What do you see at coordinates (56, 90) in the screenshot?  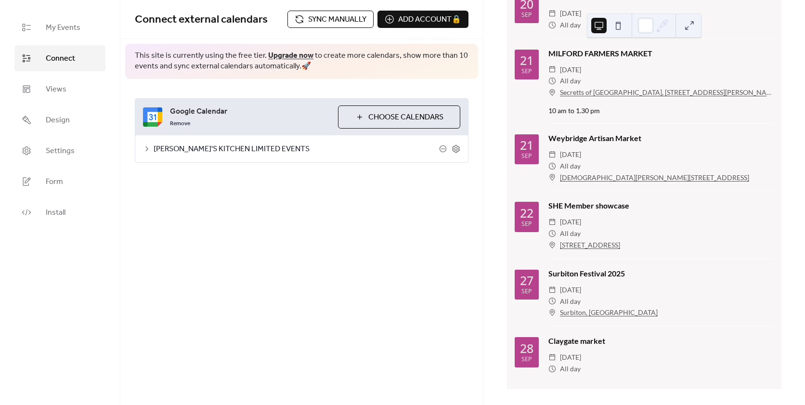 I see `span: Views` at bounding box center [56, 90].